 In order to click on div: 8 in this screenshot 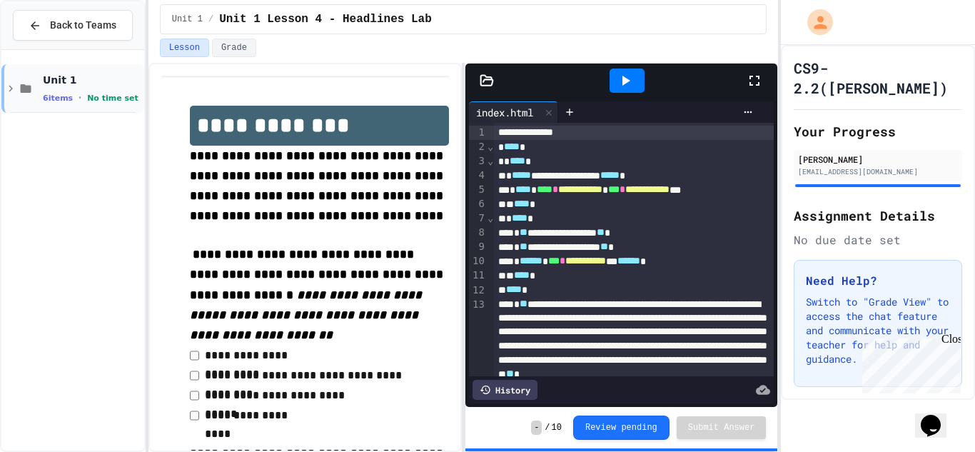, I will do `click(478, 233)`.